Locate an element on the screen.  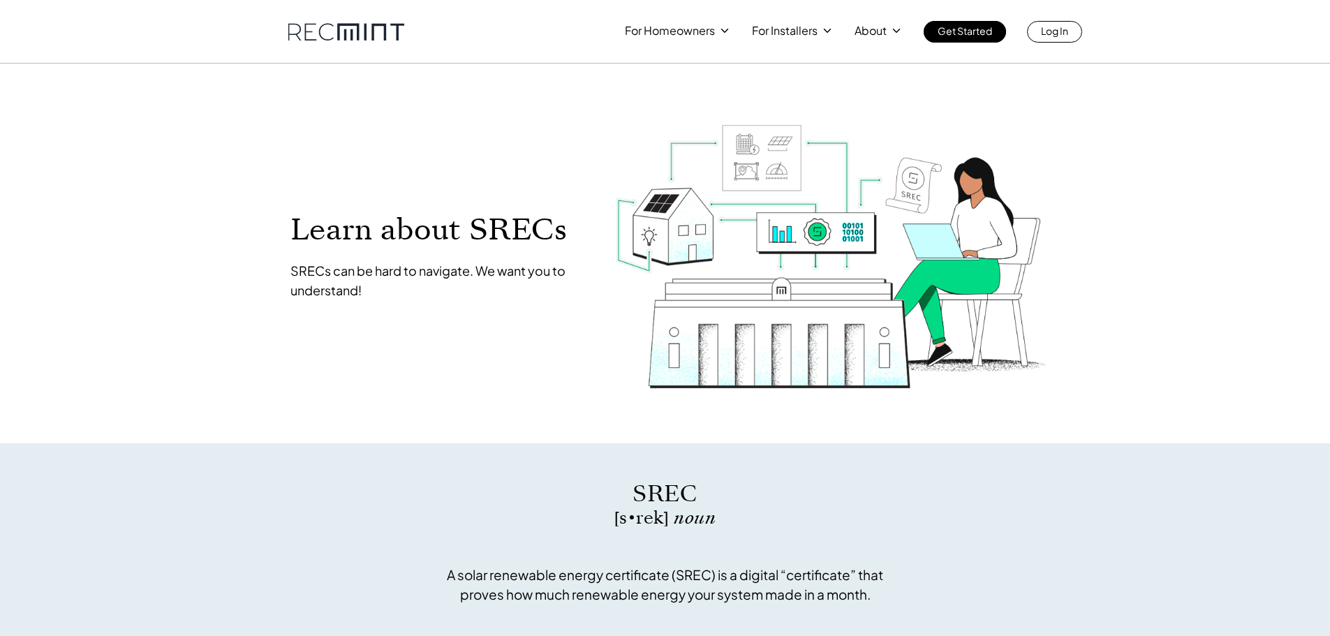
p: A solar renewable energy certificate (SREC) is a digital “certificate” that proves how much renew... is located at coordinates (665, 584).